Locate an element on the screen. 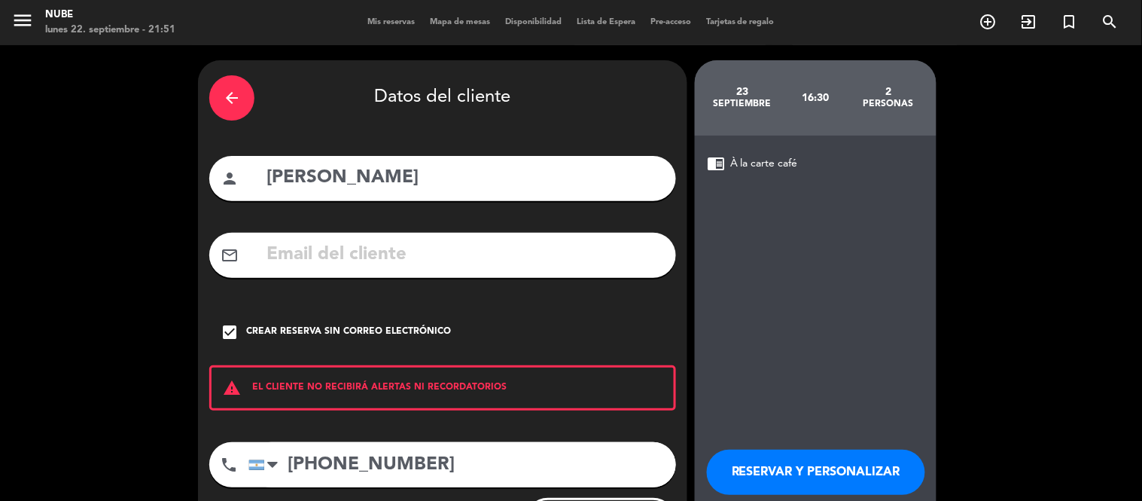  input: Nombre del cliente is located at coordinates (464, 178).